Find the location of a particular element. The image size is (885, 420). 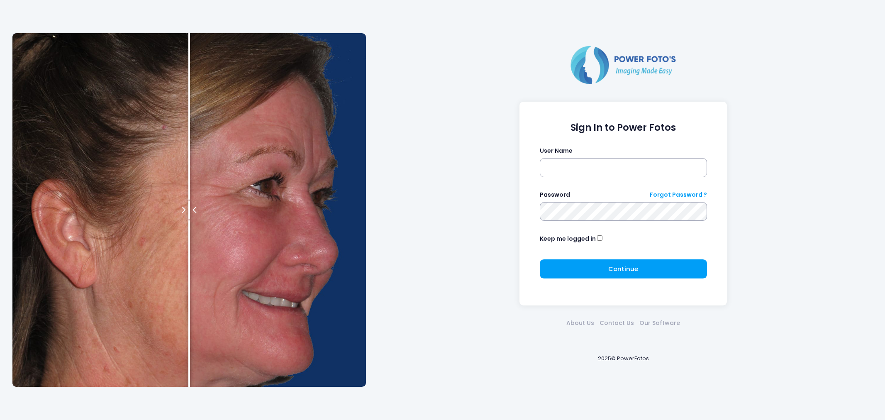

a: Contact Us is located at coordinates (617, 323).